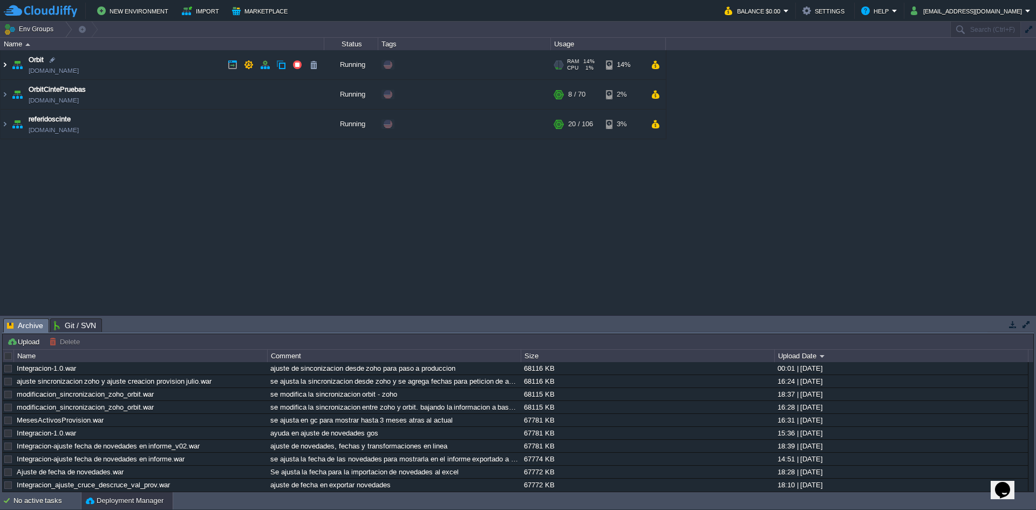  I want to click on a: Integracion-ajuste fecha de novedades en informe.war, so click(100, 459).